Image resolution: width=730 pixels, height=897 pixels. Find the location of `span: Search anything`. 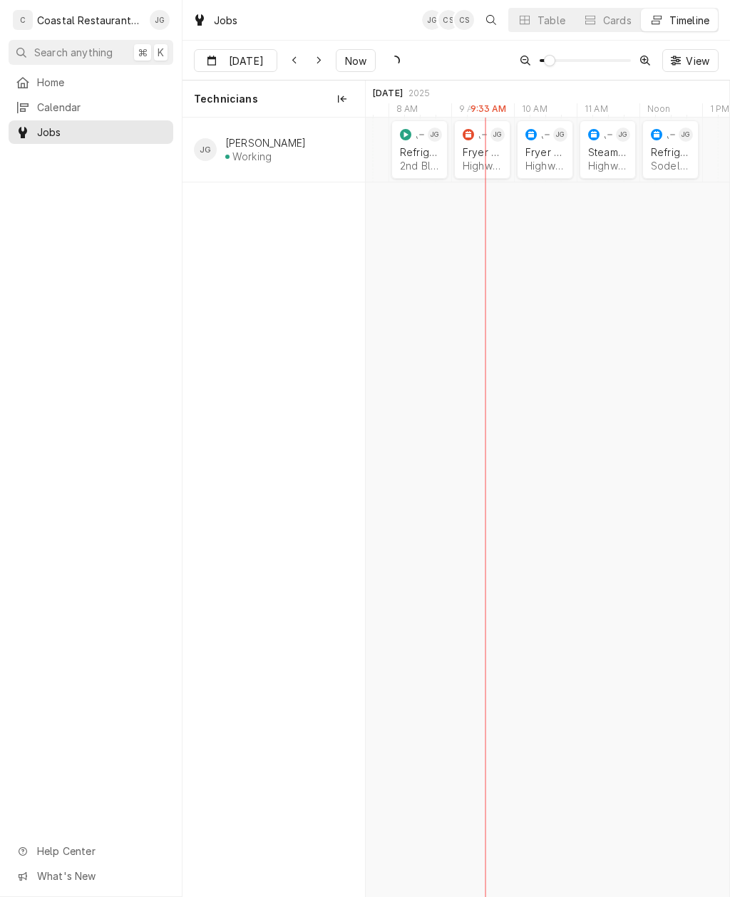

span: Search anything is located at coordinates (73, 52).